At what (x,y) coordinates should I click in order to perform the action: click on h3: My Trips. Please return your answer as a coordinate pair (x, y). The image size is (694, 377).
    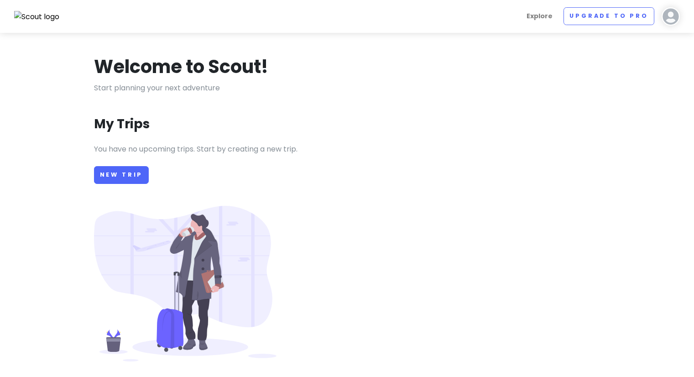
    Looking at the image, I should click on (122, 124).